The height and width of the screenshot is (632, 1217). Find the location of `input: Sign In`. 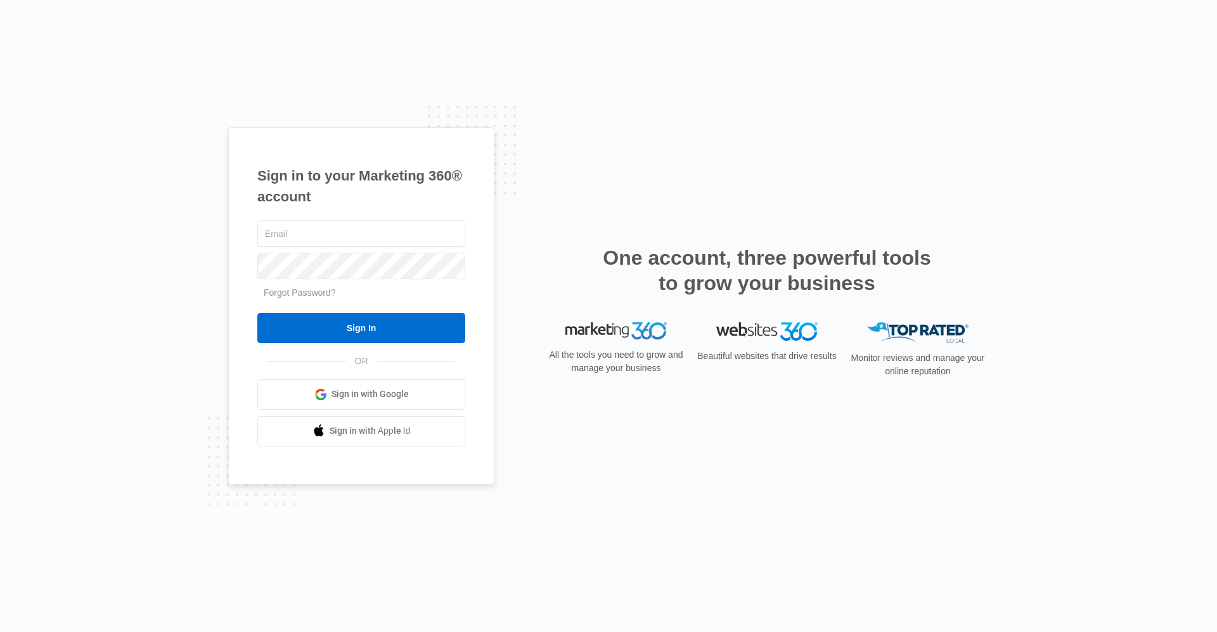

input: Sign In is located at coordinates (361, 328).